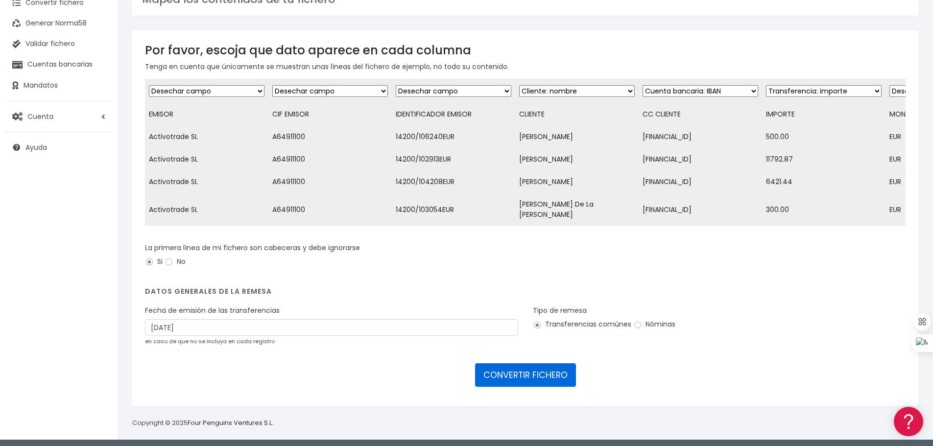 The height and width of the screenshot is (446, 933). I want to click on td: 14200/104208EUR, so click(454, 182).